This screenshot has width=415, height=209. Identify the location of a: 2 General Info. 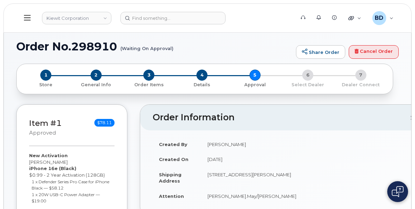
(96, 84).